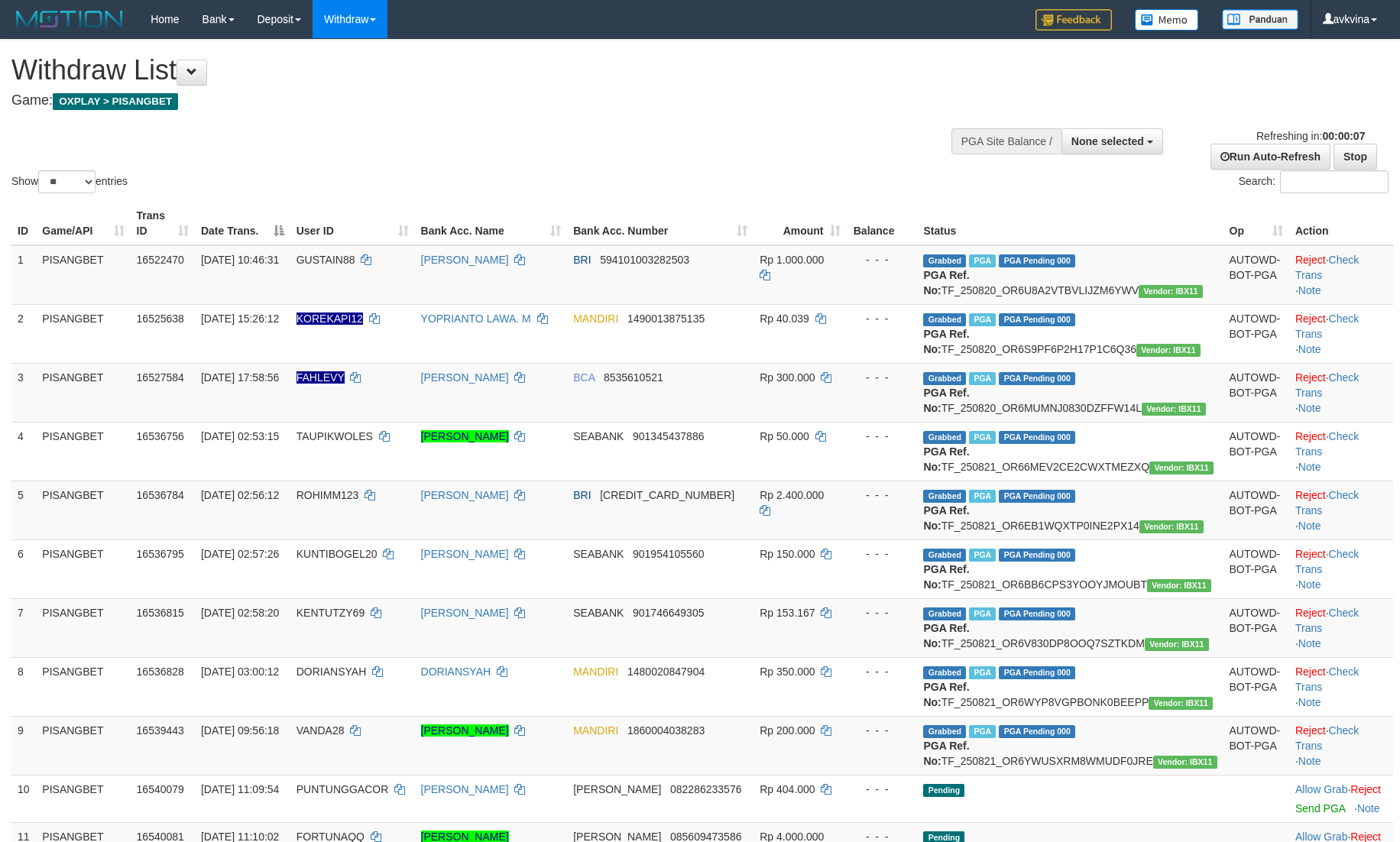 This screenshot has width=1400, height=842. What do you see at coordinates (334, 436) in the screenshot?
I see `span: TAUPIKWOLES` at bounding box center [334, 436].